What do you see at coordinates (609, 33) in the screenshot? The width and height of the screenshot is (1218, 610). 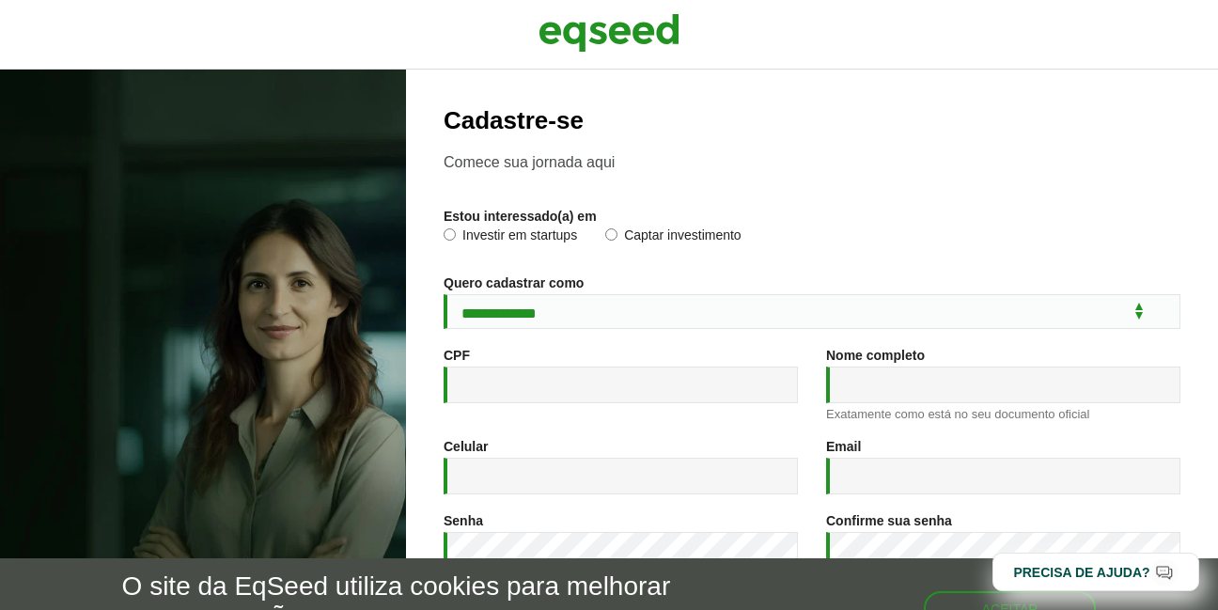 I see `img: EqSeed Logo` at bounding box center [609, 33].